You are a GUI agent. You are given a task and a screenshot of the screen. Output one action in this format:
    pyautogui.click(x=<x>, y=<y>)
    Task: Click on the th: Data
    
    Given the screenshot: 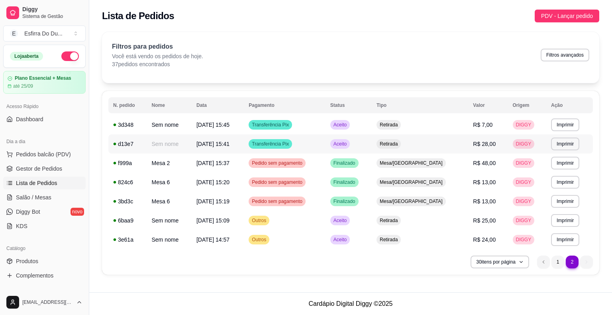 What is the action you would take?
    pyautogui.click(x=218, y=105)
    